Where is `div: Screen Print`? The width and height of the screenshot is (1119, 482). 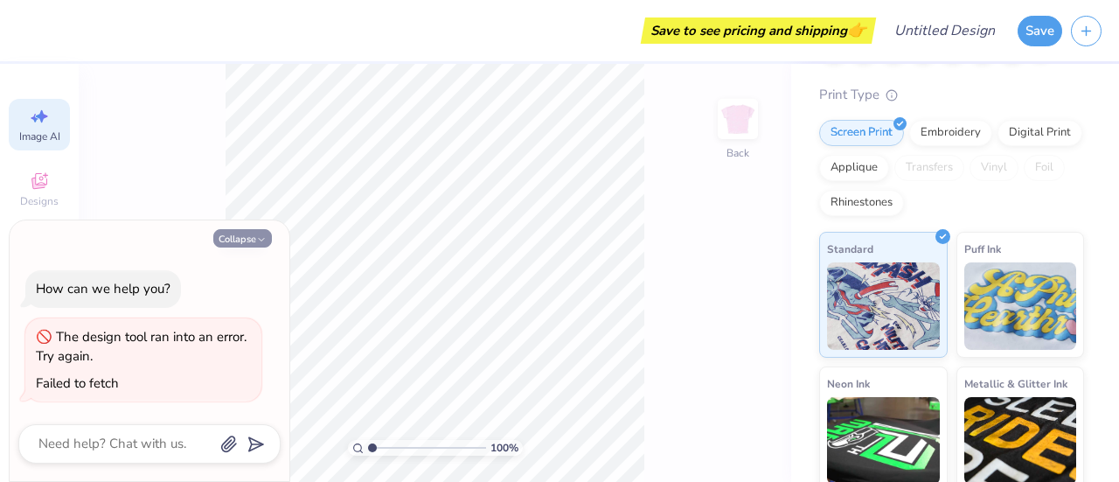 div: Screen Print is located at coordinates (861, 133).